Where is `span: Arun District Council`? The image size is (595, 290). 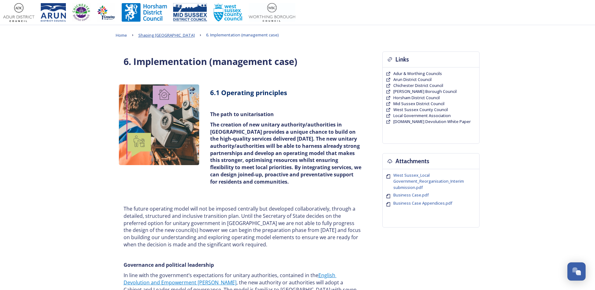 span: Arun District Council is located at coordinates (412, 79).